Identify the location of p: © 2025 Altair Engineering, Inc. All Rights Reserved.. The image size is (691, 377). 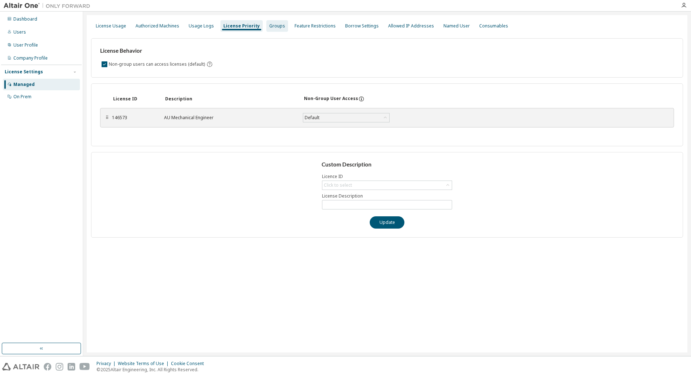
(152, 369).